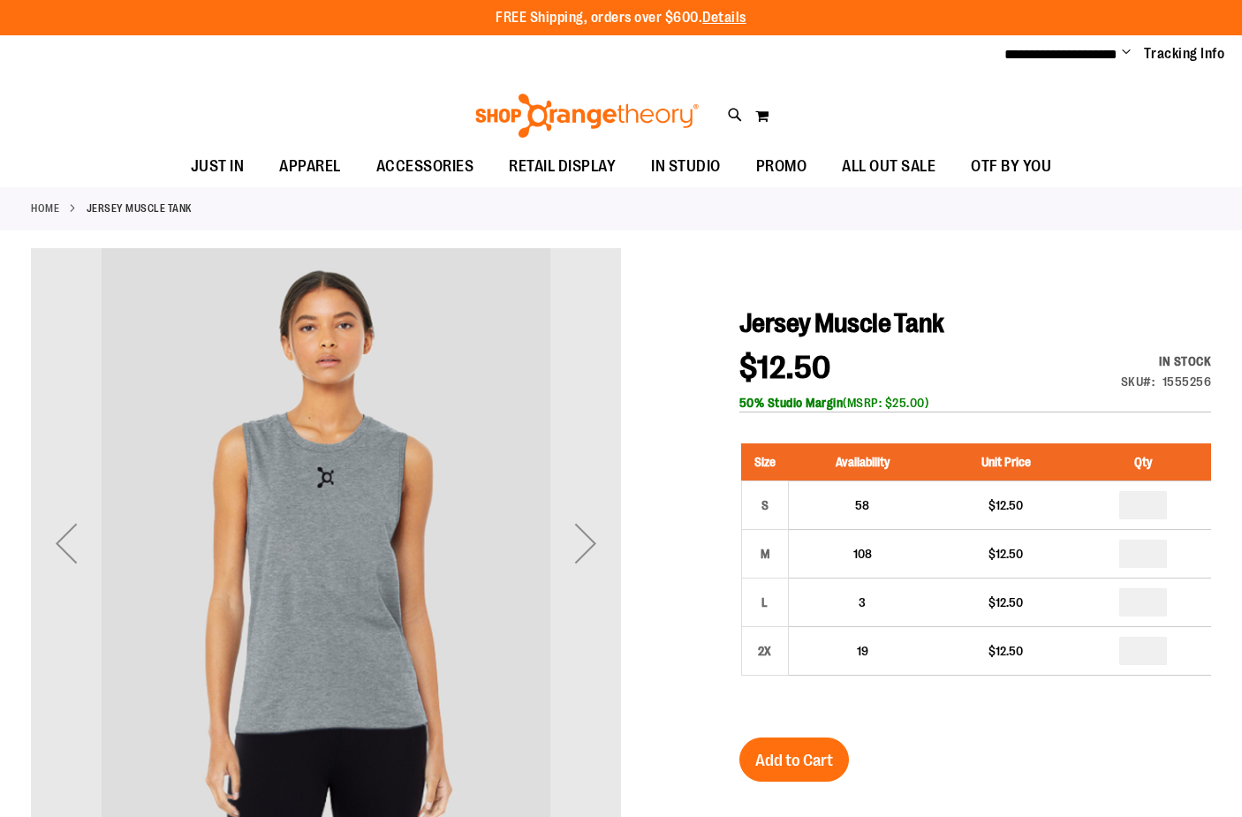 The height and width of the screenshot is (817, 1242). Describe the element at coordinates (1187, 382) in the screenshot. I see `div: 1555256` at that location.